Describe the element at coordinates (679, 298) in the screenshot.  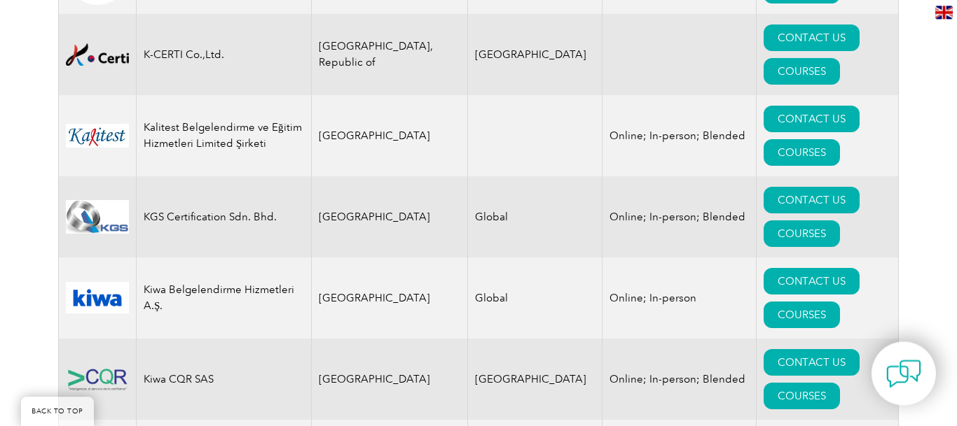
I see `td: Online; In-person` at that location.